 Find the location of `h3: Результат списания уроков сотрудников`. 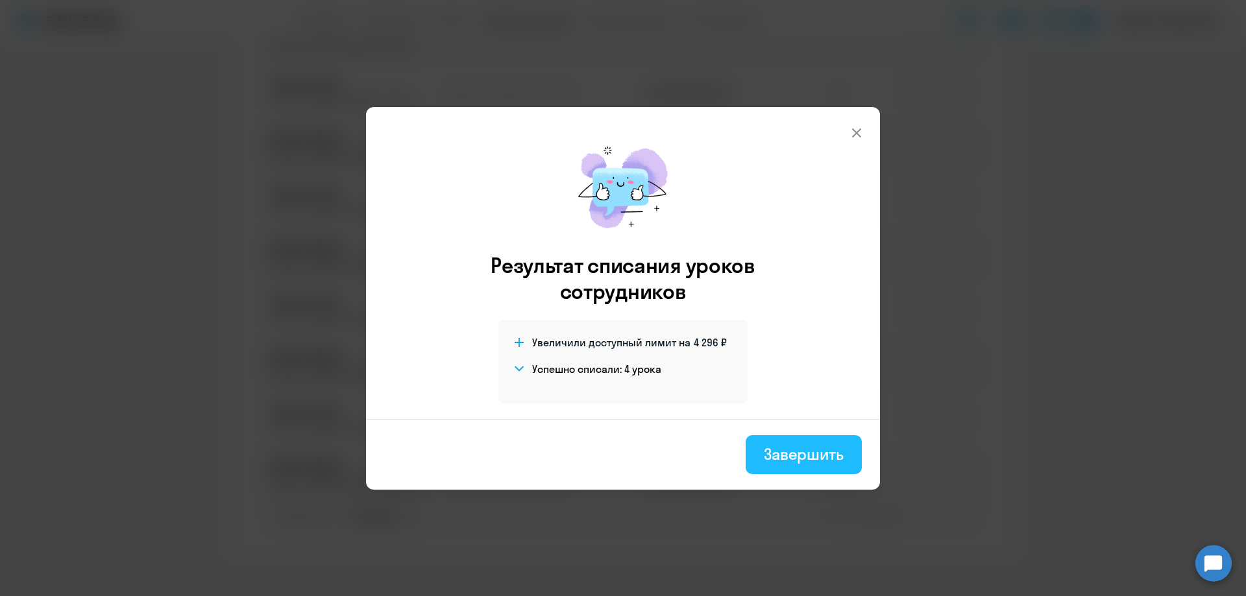

h3: Результат списания уроков сотрудников is located at coordinates (623, 278).